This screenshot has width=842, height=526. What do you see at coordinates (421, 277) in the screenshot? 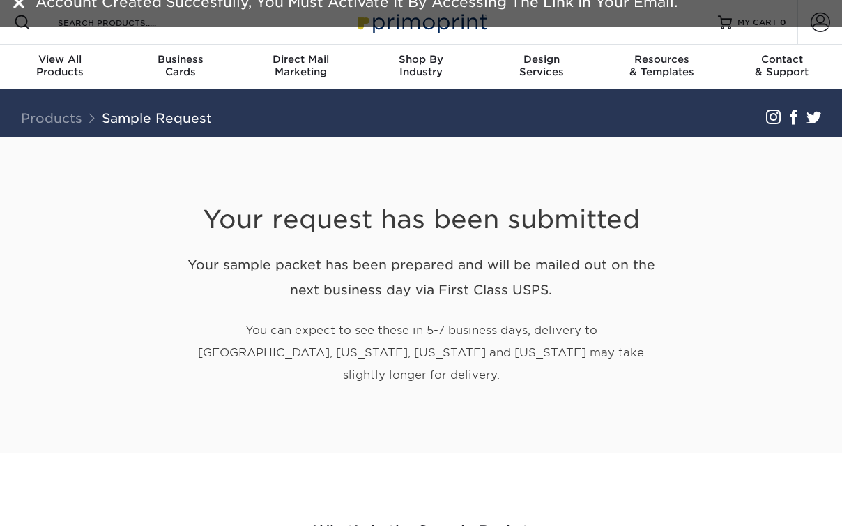
I see `h2: Your sample packet has been prepared and will be mailed out on the next business day via First Cl...` at bounding box center [421, 277].